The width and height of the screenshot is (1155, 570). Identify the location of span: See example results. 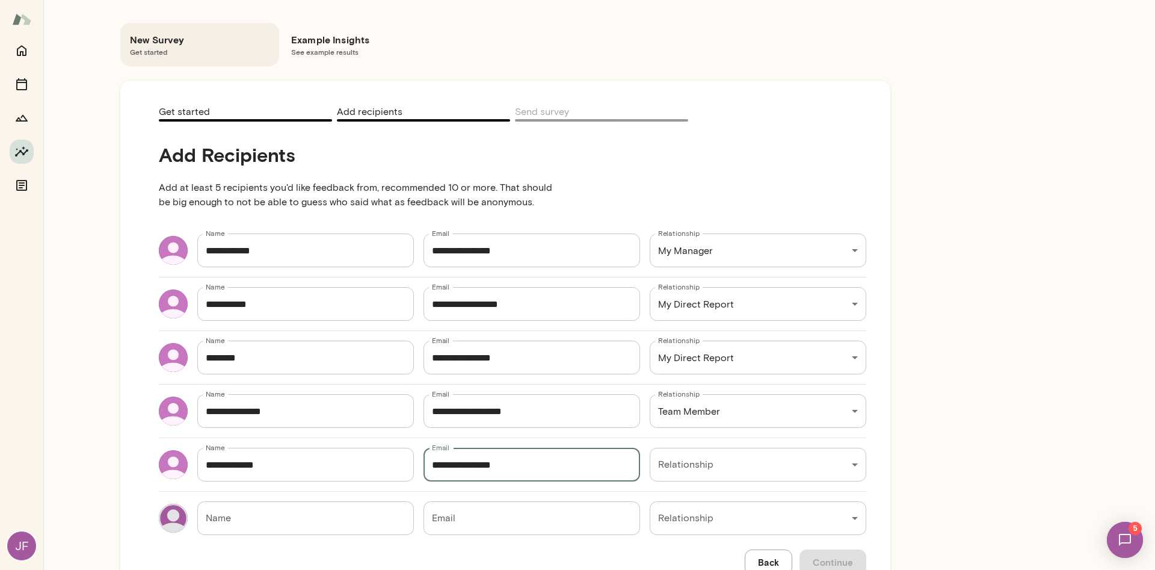
(361, 52).